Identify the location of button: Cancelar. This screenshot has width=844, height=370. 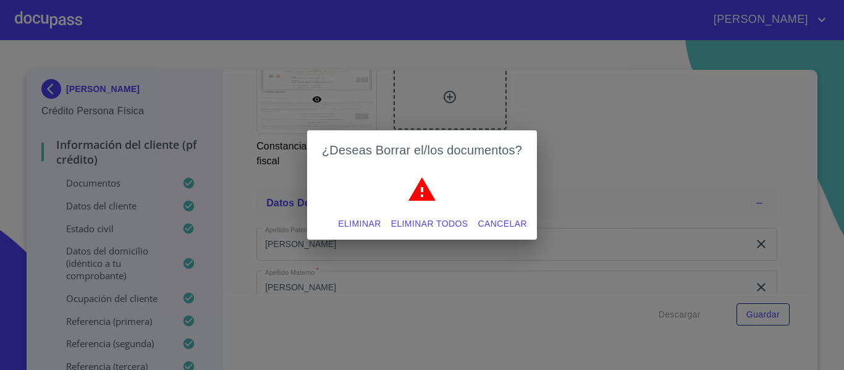
(502, 224).